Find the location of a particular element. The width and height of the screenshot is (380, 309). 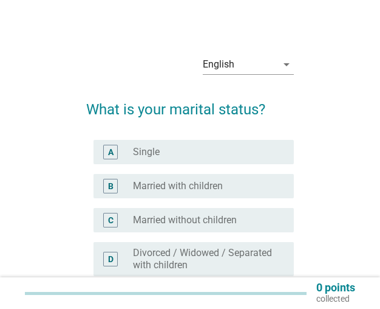

div: D is located at coordinates (111, 259).